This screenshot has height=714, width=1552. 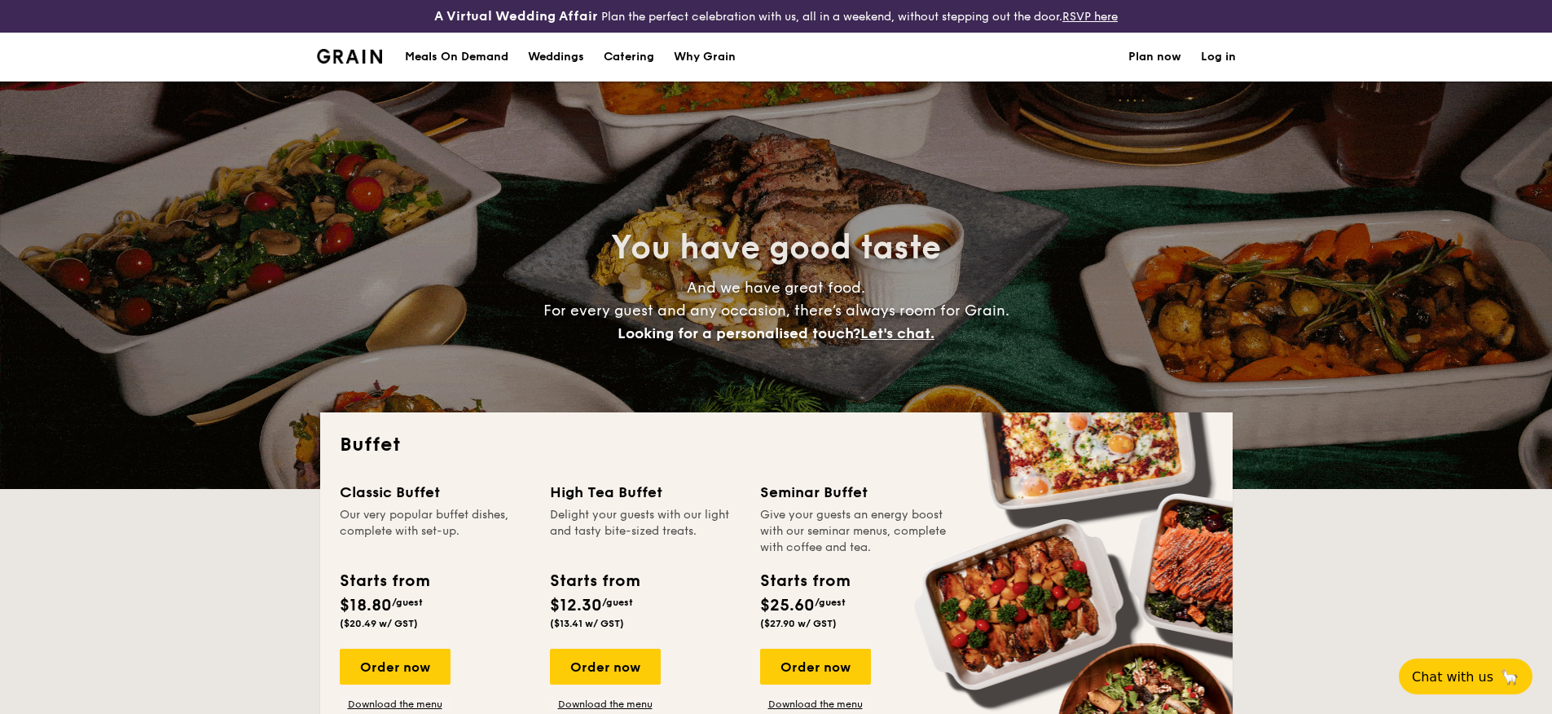 I want to click on div: Plan the perfect celebration with us, all in a weekend, without stepping out the door., so click(x=777, y=16).